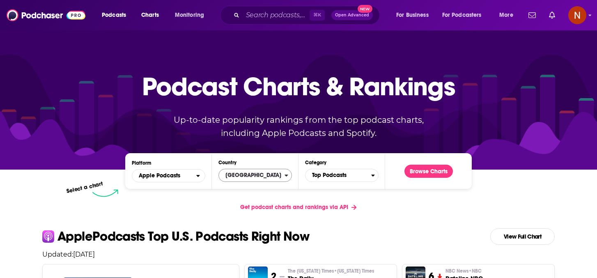  I want to click on button: Show profile menu, so click(577, 15).